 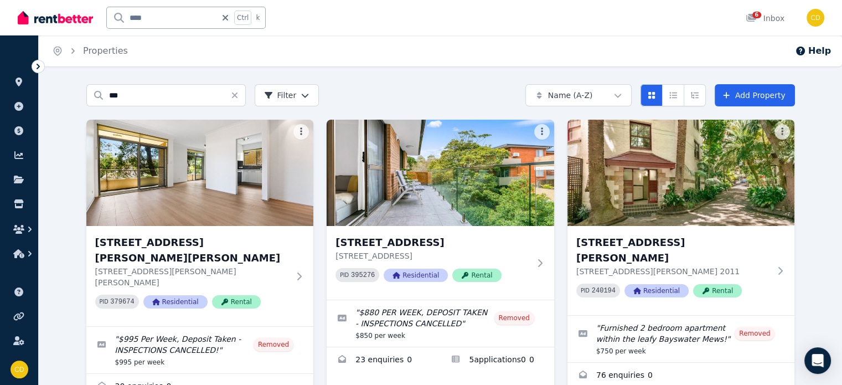 I want to click on button: Expanded list view, so click(x=695, y=95).